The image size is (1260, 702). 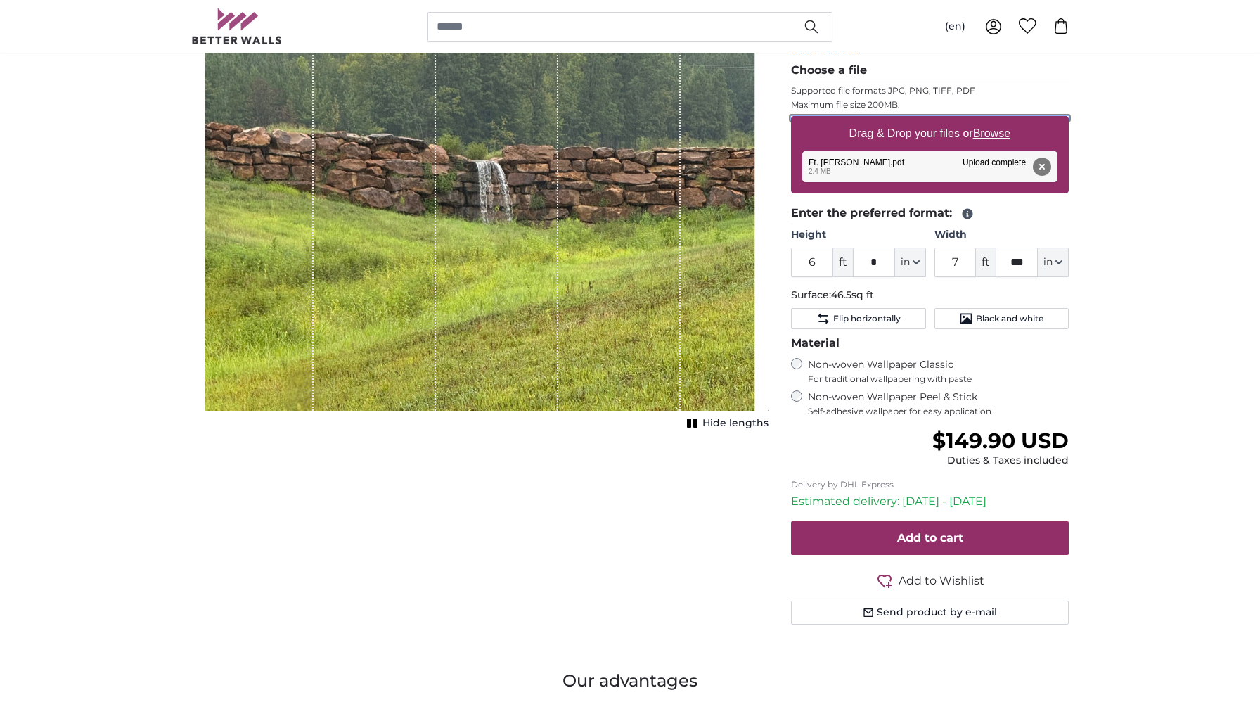 What do you see at coordinates (867, 319) in the screenshot?
I see `span: Flip horizontally` at bounding box center [867, 319].